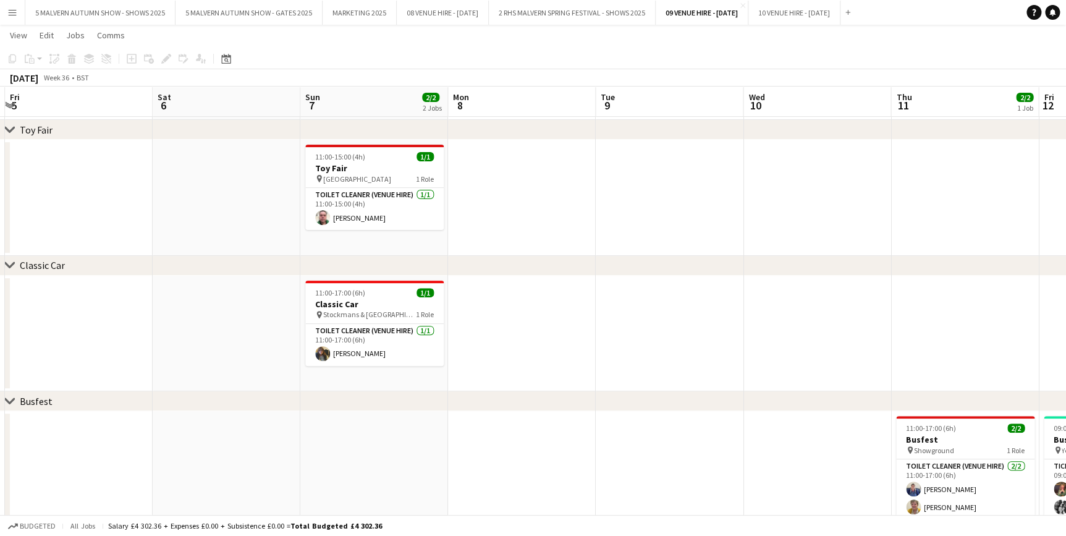 The image size is (1066, 536). I want to click on span: Budgeted, so click(38, 526).